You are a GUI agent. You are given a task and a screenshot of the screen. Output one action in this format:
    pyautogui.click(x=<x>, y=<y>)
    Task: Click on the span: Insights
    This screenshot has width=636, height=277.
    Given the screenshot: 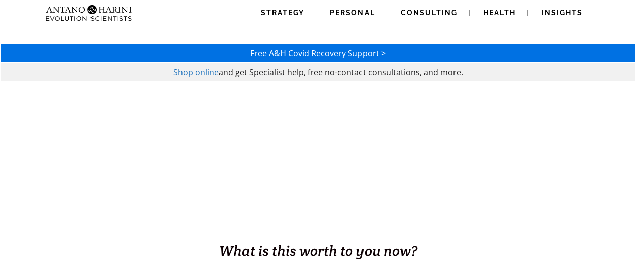 What is the action you would take?
    pyautogui.click(x=562, y=13)
    